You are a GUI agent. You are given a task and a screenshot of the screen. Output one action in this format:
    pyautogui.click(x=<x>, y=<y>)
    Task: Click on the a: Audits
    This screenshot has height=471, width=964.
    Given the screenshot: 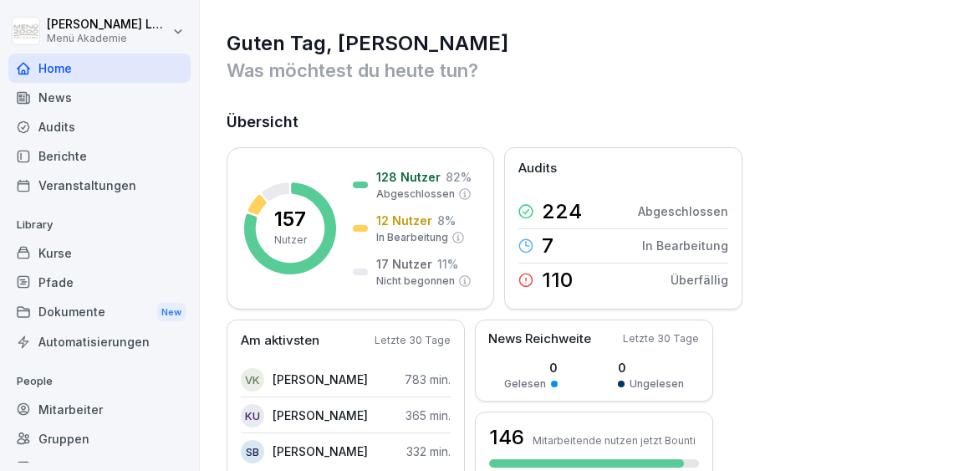 What is the action you would take?
    pyautogui.click(x=99, y=126)
    